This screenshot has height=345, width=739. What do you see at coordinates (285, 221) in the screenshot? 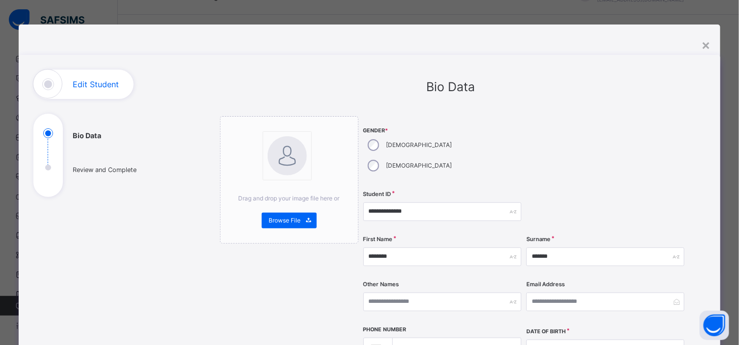
I see `span: Browse File` at bounding box center [285, 221].